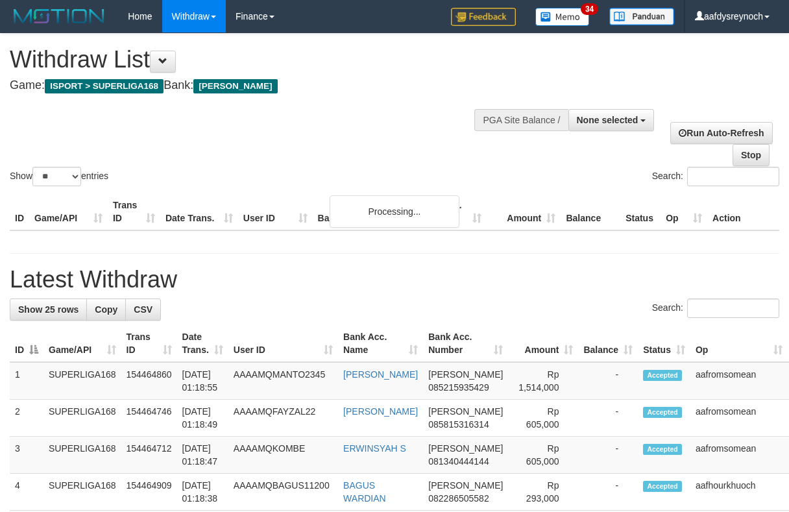 This screenshot has width=789, height=512. Describe the element at coordinates (27, 492) in the screenshot. I see `td: 4` at that location.